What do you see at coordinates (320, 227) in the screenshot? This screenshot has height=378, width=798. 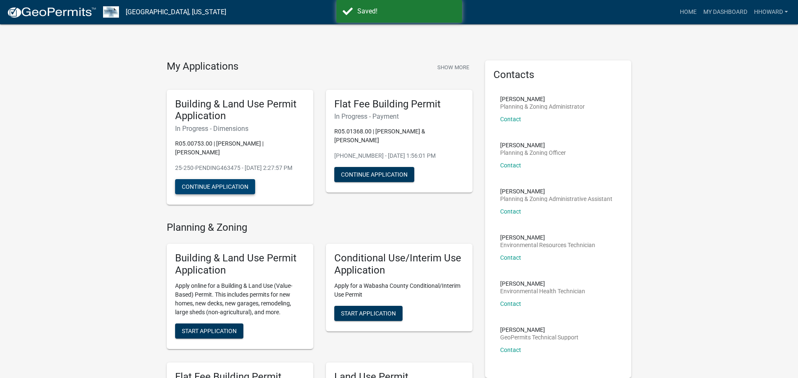 I see `h4: Planning & Zoning` at bounding box center [320, 227].